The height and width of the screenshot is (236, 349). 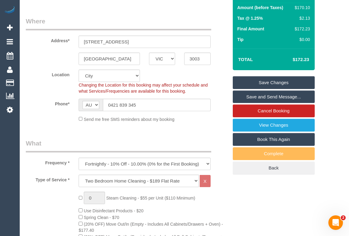 What do you see at coordinates (274, 168) in the screenshot?
I see `a: Back` at bounding box center [274, 168].